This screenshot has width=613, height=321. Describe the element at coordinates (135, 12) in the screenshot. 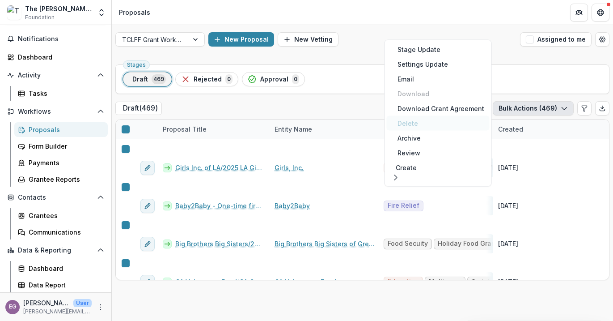

I see `nav: breadcrumb` at that location.